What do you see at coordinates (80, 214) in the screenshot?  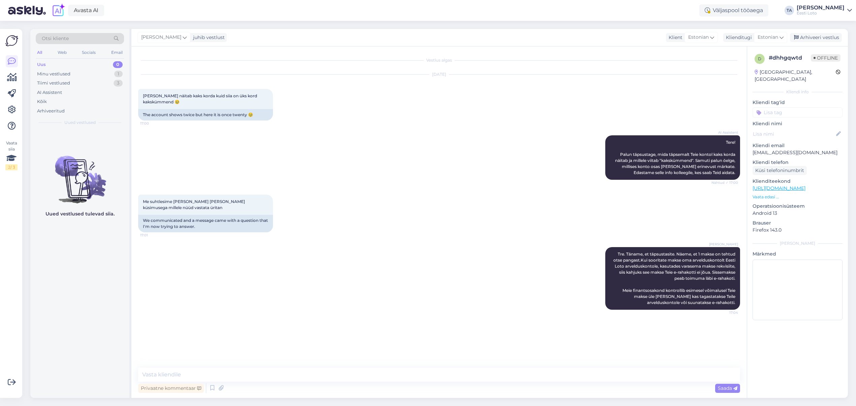 I see `p: Uued vestlused tulevad siia.` at bounding box center [80, 214].